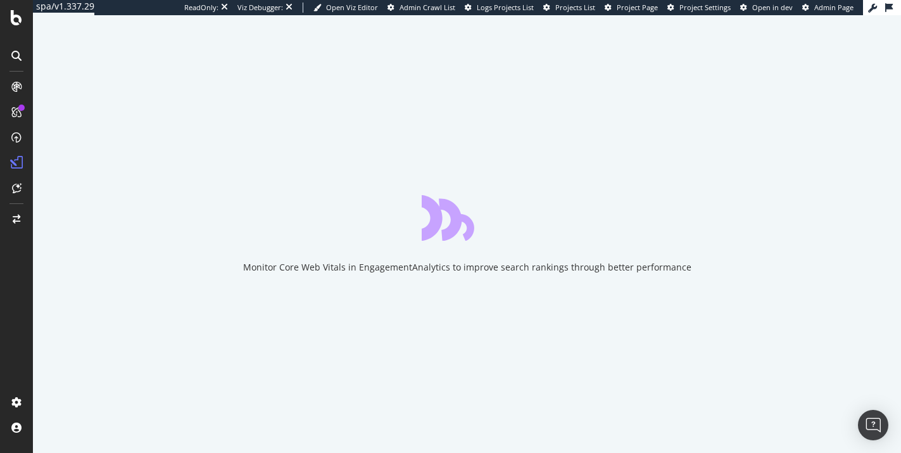 Image resolution: width=901 pixels, height=453 pixels. Describe the element at coordinates (699, 8) in the screenshot. I see `a: Project Settings` at that location.